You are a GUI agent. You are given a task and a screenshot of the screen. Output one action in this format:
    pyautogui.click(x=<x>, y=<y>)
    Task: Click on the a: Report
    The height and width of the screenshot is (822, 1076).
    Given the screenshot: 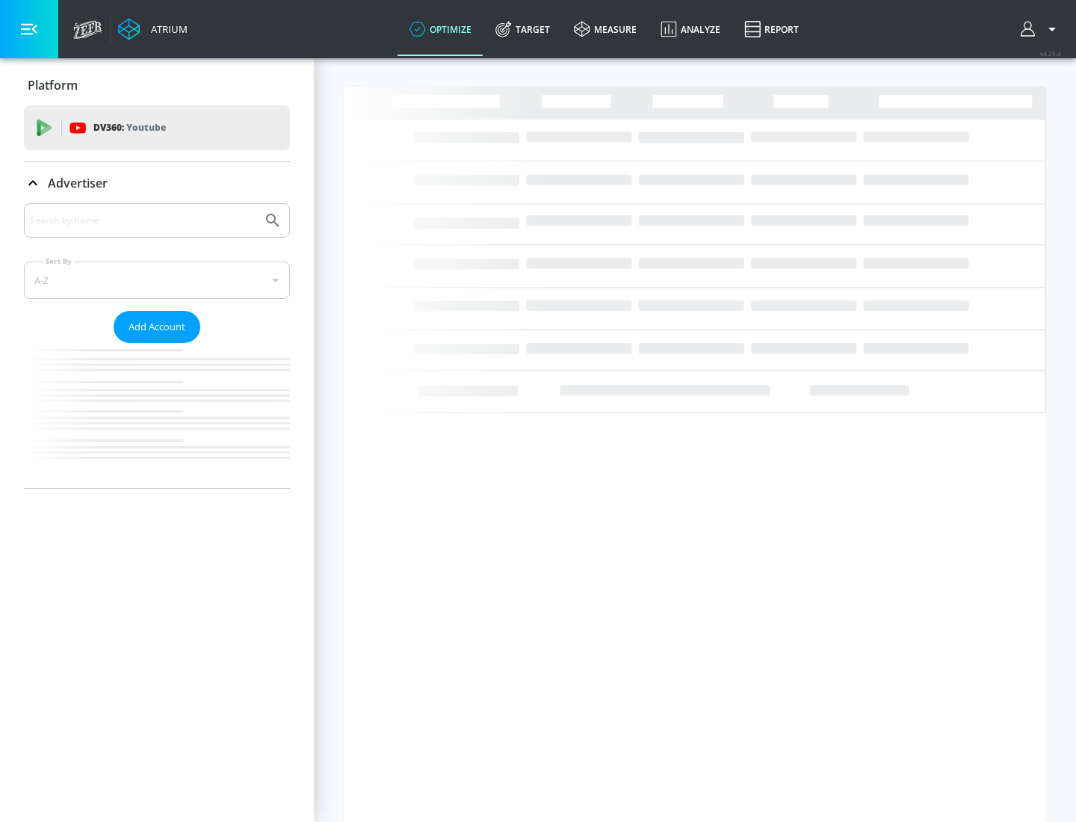 What is the action you would take?
    pyautogui.click(x=771, y=29)
    